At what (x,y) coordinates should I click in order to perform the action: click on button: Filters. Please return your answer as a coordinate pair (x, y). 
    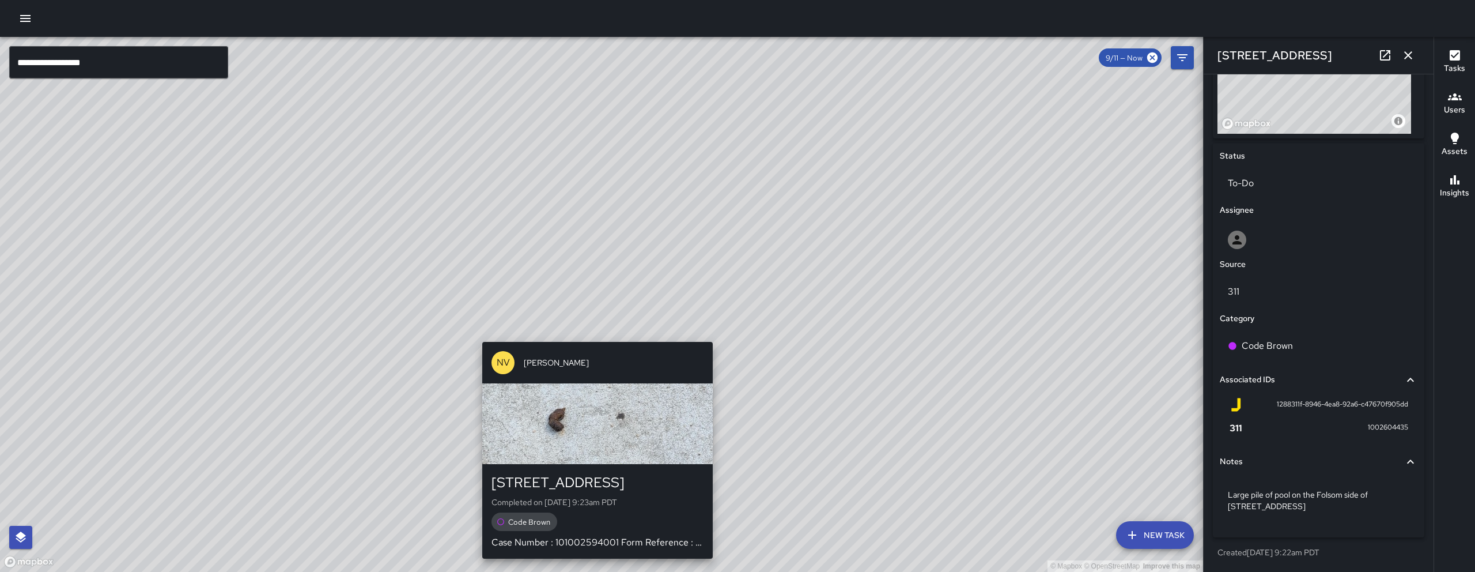
    Looking at the image, I should click on (1183, 58).